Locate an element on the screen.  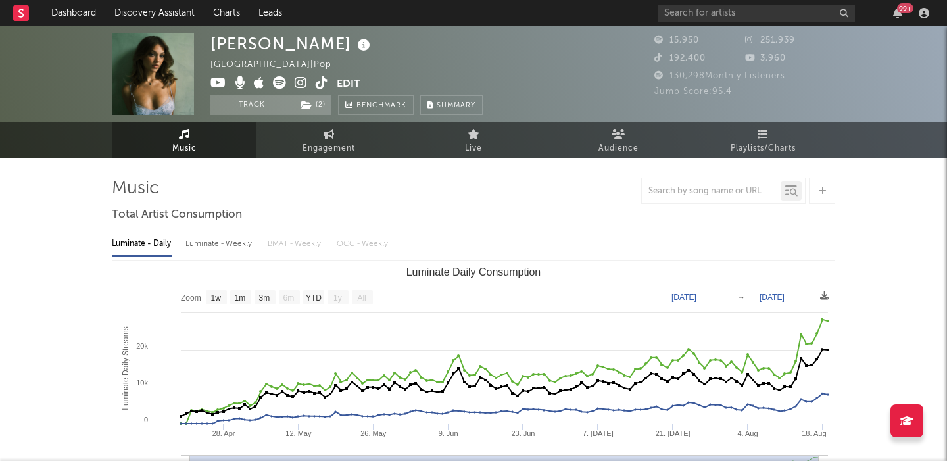
a: Playlists/Charts is located at coordinates (763, 139).